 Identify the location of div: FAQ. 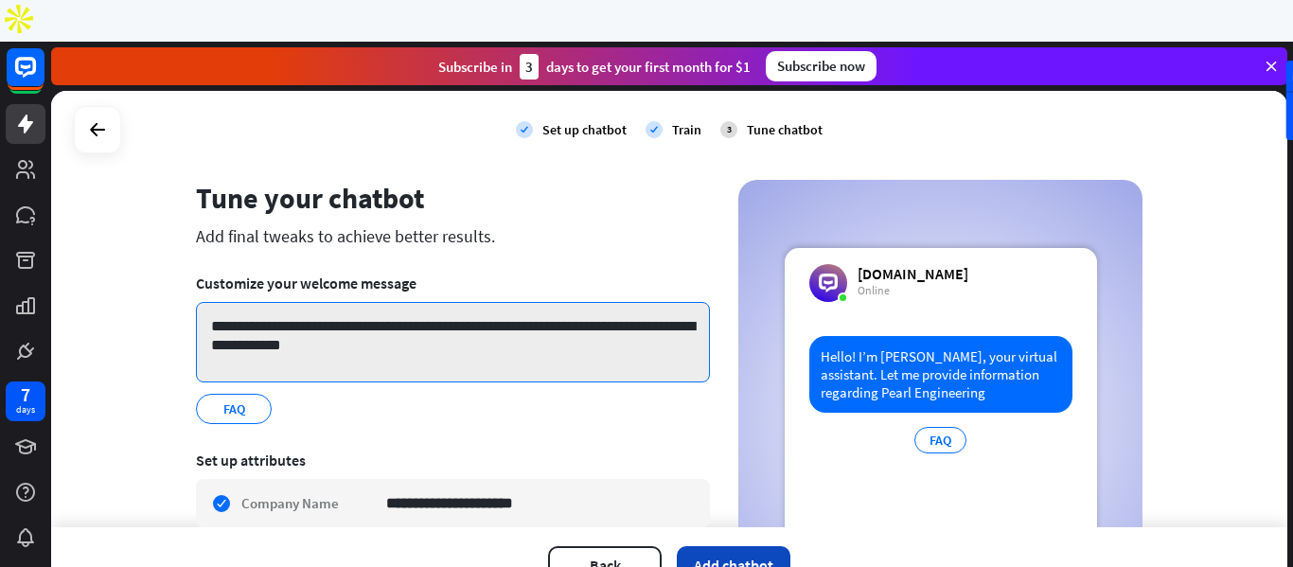
(940, 440).